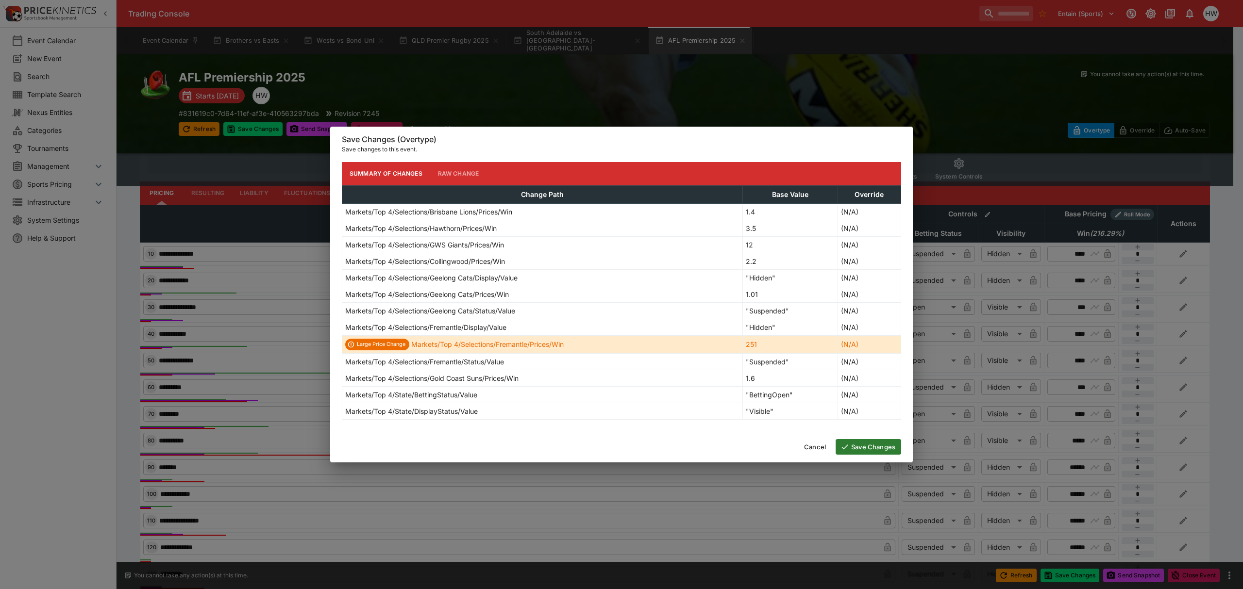 Image resolution: width=1243 pixels, height=589 pixels. Describe the element at coordinates (790, 294) in the screenshot. I see `td: 1.01` at that location.